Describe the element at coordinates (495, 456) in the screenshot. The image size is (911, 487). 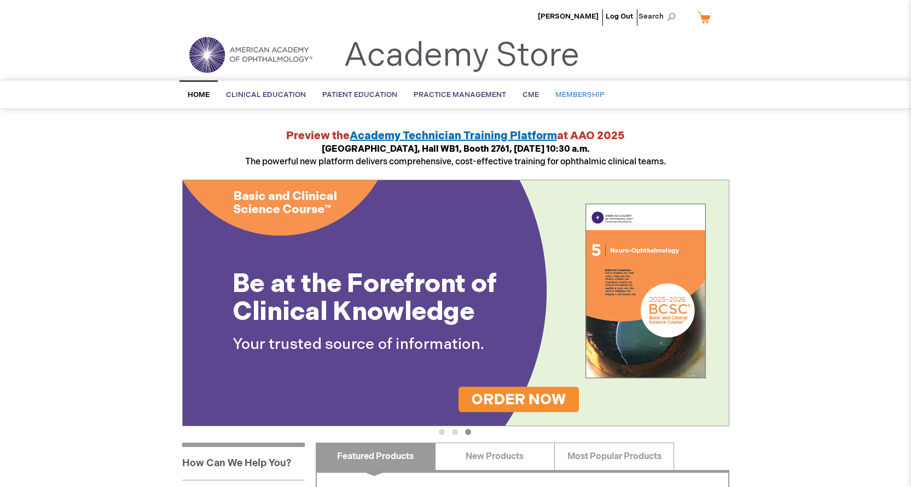
I see `a: New Products` at that location.